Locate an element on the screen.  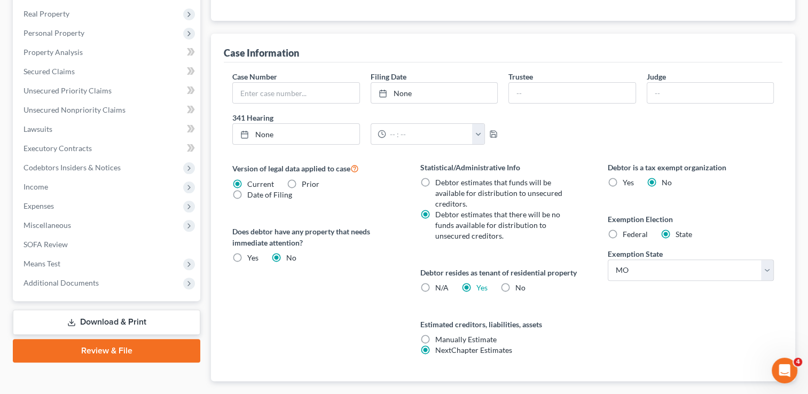
label: Case Number is located at coordinates (255, 76).